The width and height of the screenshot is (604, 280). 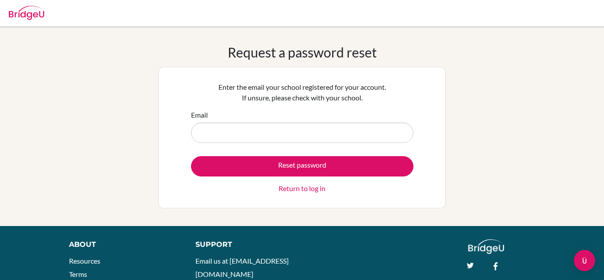 What do you see at coordinates (302, 52) in the screenshot?
I see `h1: Request a password reset` at bounding box center [302, 52].